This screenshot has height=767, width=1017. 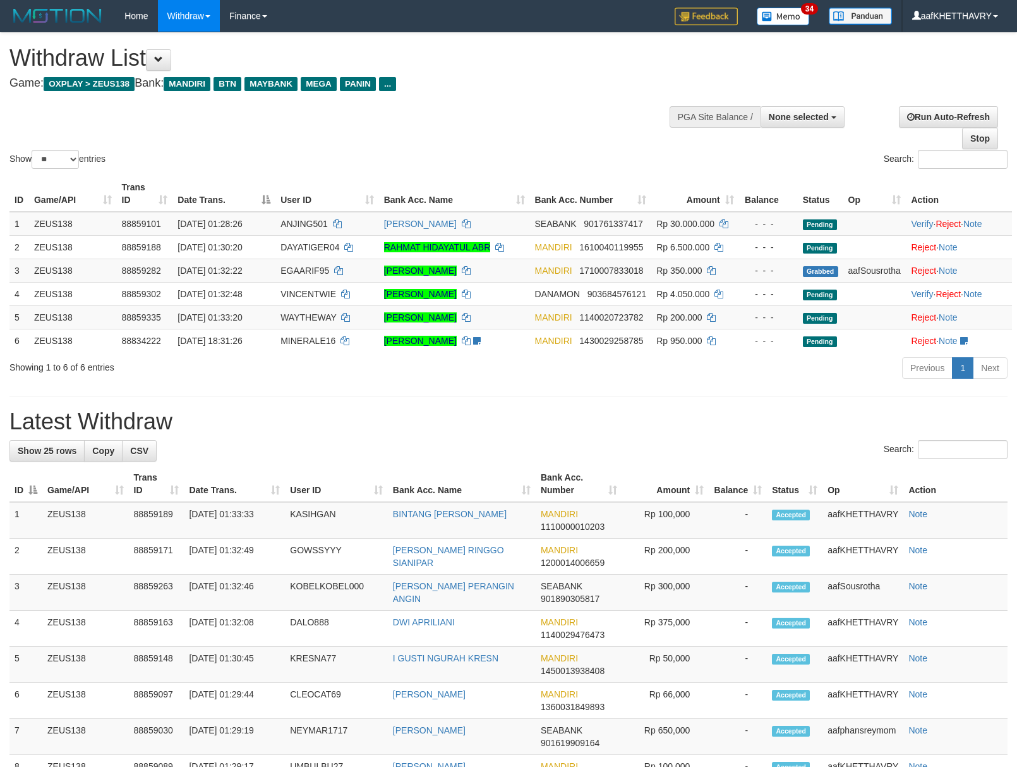 I want to click on td: aafSousrotha, so click(x=863, y=592).